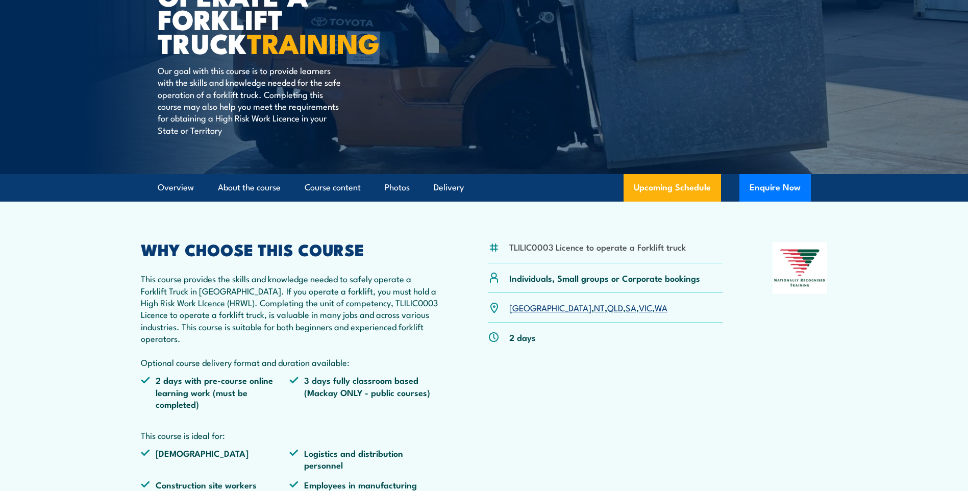 The image size is (968, 491). Describe the element at coordinates (313, 42) in the screenshot. I see `strong: TRAINING` at that location.